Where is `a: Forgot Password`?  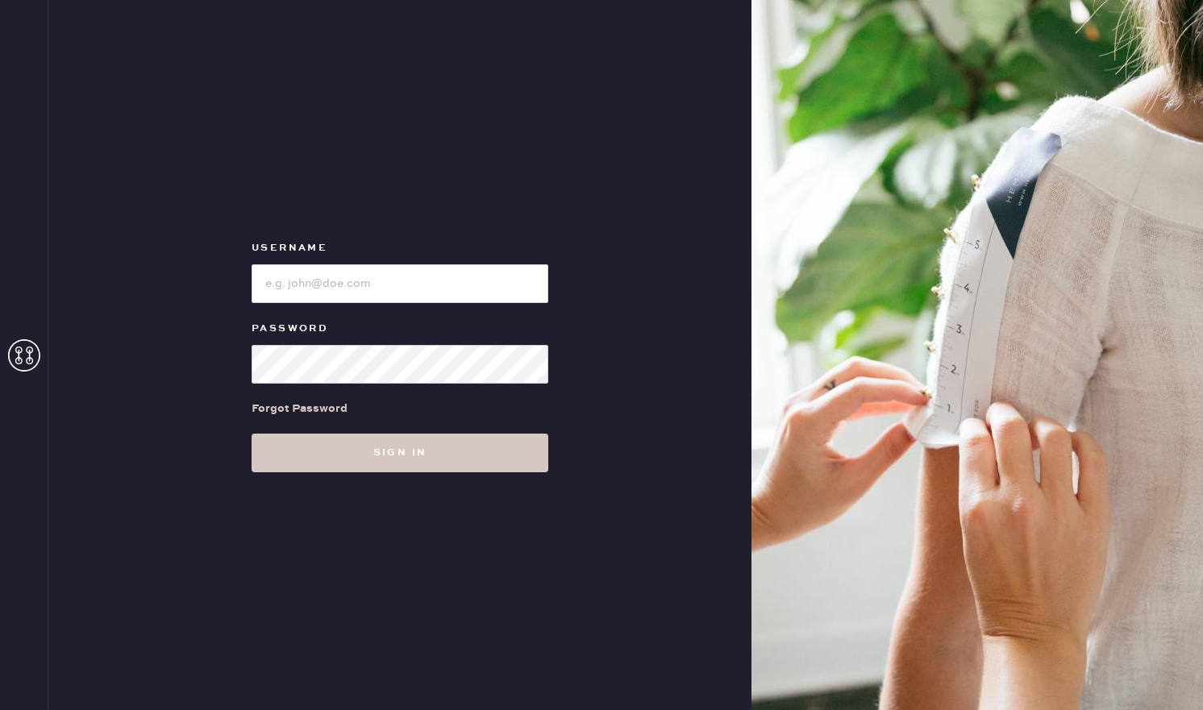 a: Forgot Password is located at coordinates (299, 409).